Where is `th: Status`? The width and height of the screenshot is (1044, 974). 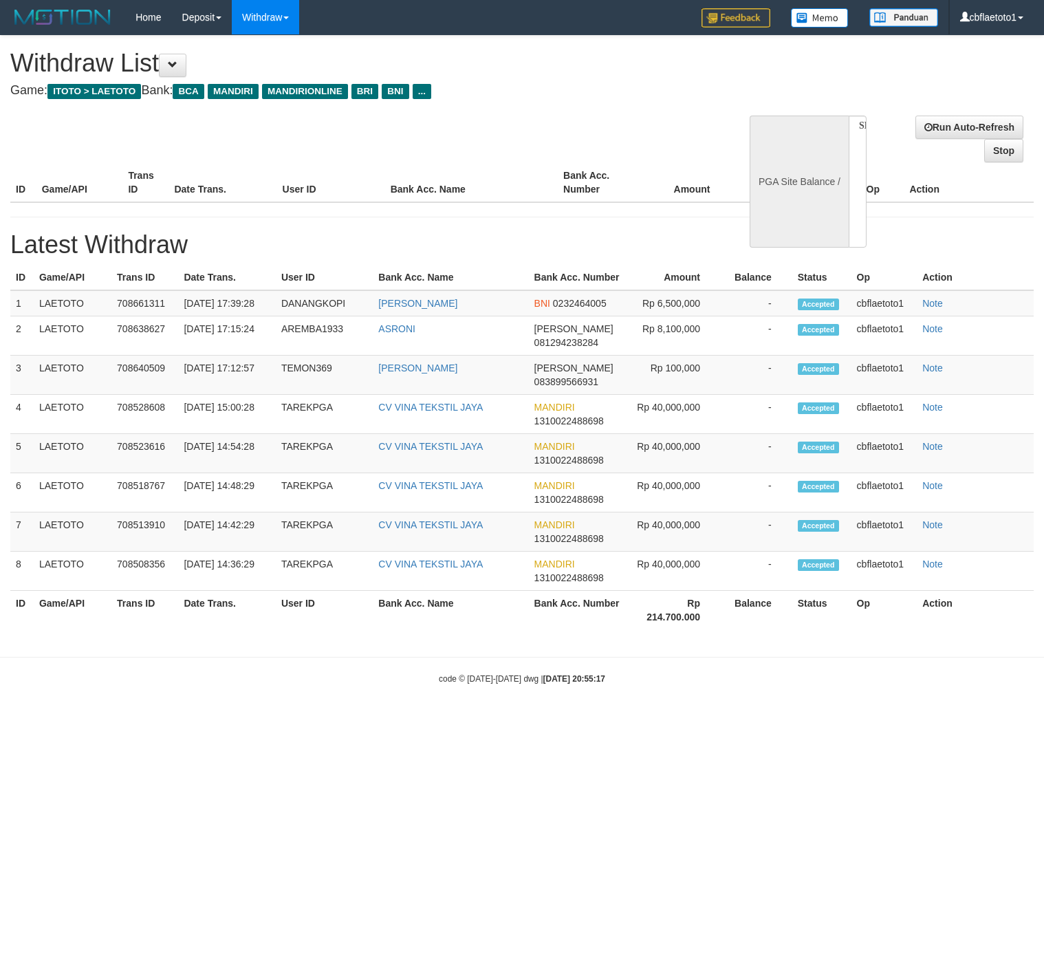 th: Status is located at coordinates (822, 277).